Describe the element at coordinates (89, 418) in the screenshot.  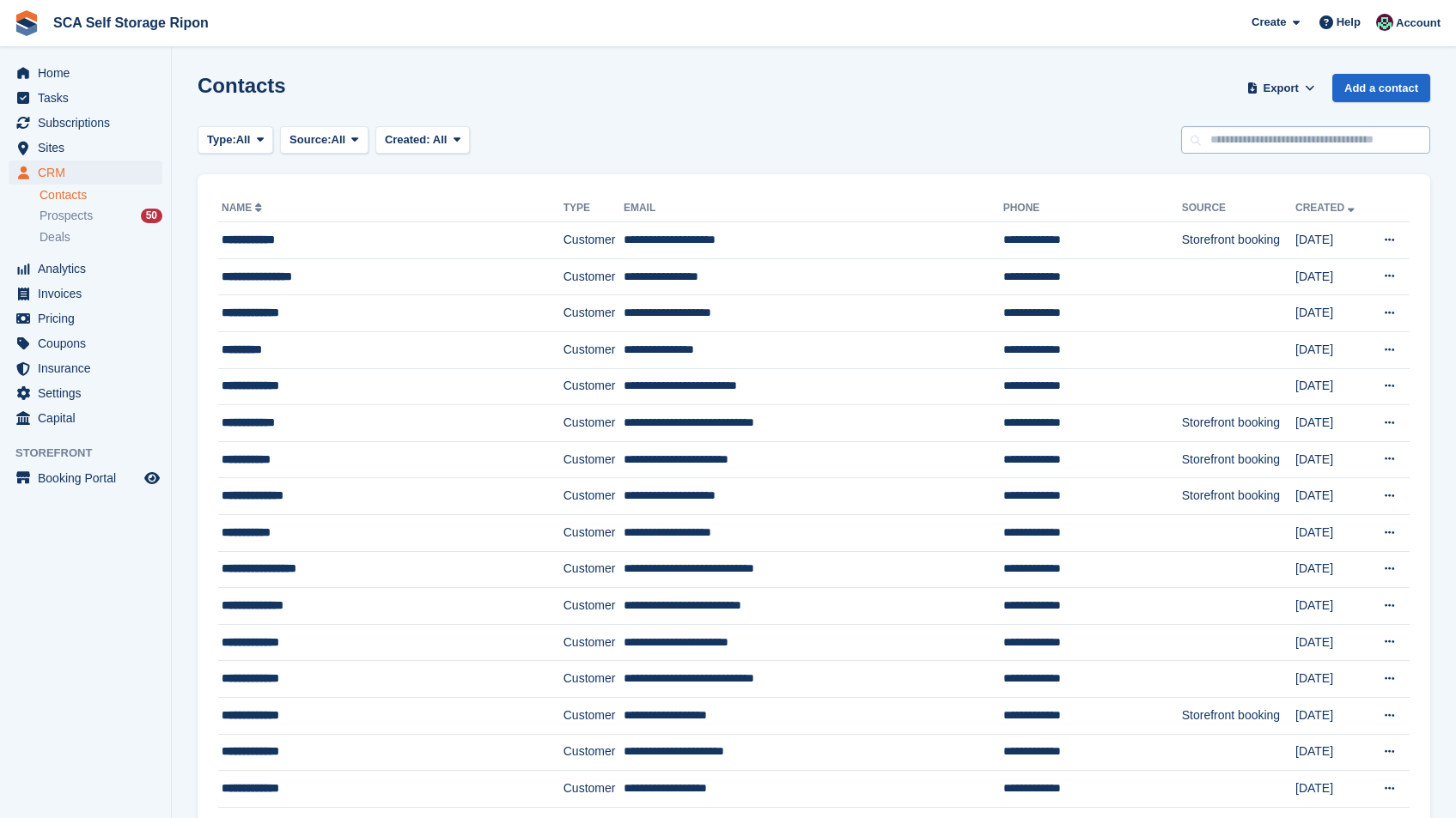
I see `span: Capital` at that location.